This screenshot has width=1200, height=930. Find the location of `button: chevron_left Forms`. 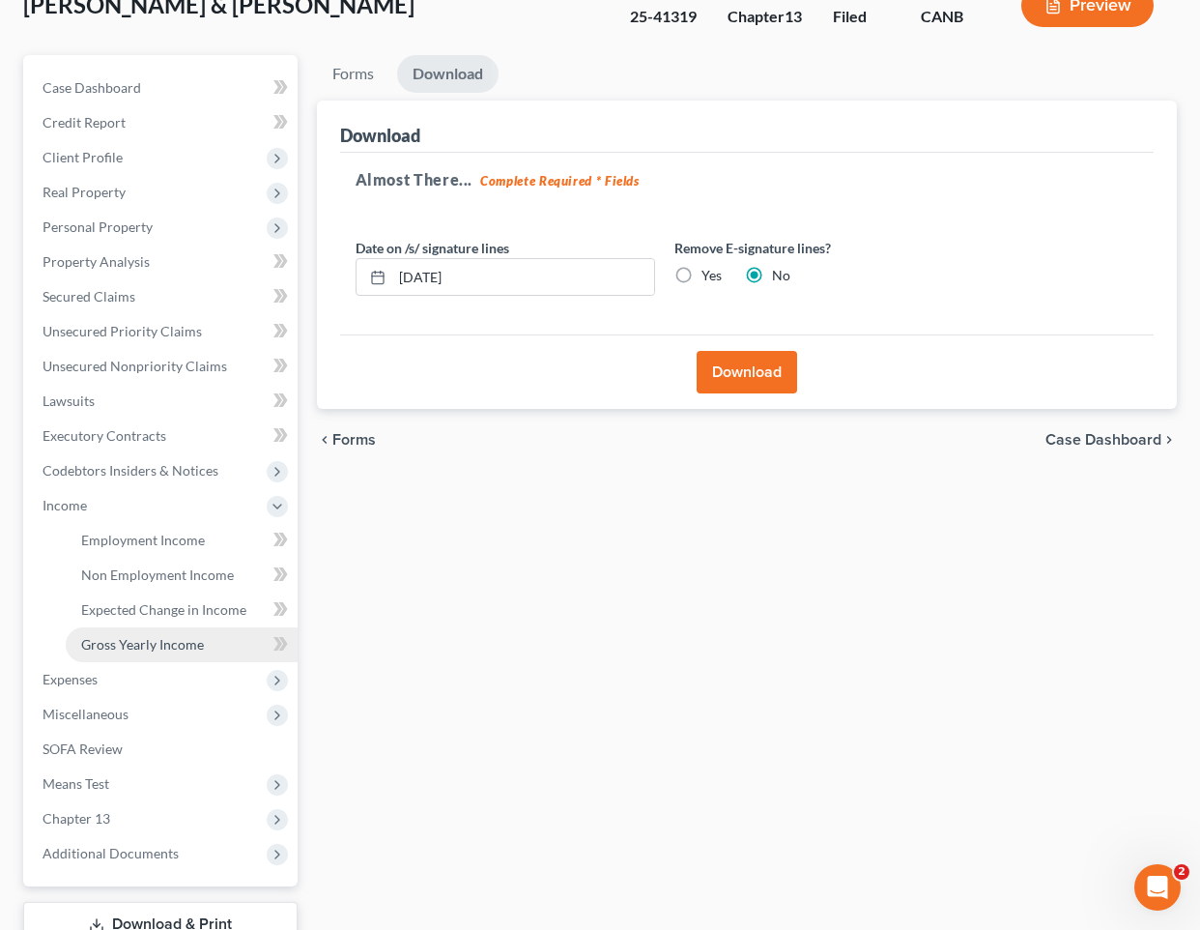

button: chevron_left Forms is located at coordinates (359, 440).